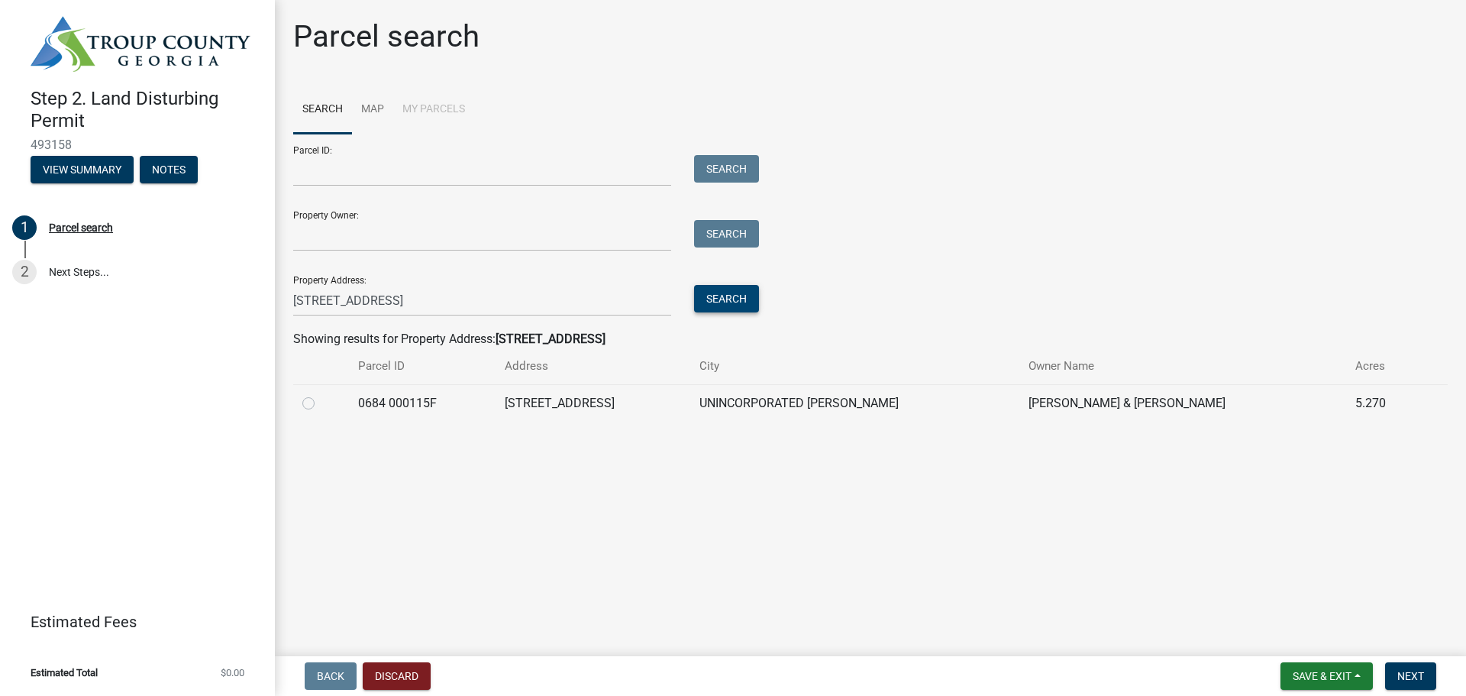 Image resolution: width=1466 pixels, height=696 pixels. Describe the element at coordinates (140, 44) in the screenshot. I see `img: Troup County, Georgia` at that location.